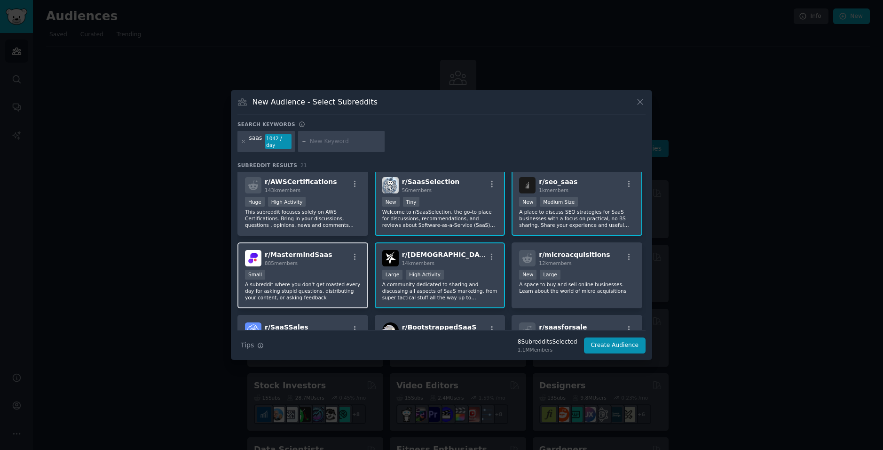 The width and height of the screenshot is (883, 450). What do you see at coordinates (303, 291) in the screenshot?
I see `p: A subreddit where you don't get roasted every day for asking stupid questions, distributing your ...` at bounding box center [303, 291].